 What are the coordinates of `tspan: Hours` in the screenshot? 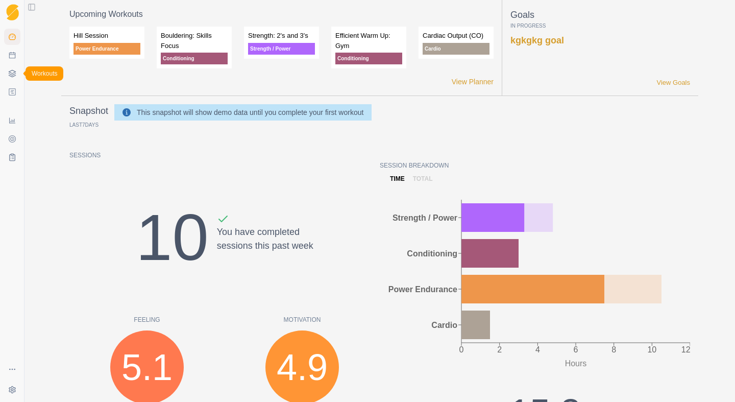 It's located at (576, 363).